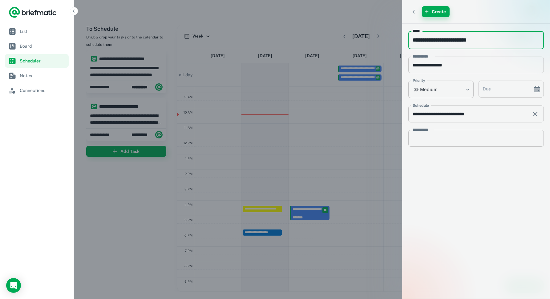 This screenshot has width=550, height=299. Describe the element at coordinates (37, 61) in the screenshot. I see `a: Scheduler` at that location.